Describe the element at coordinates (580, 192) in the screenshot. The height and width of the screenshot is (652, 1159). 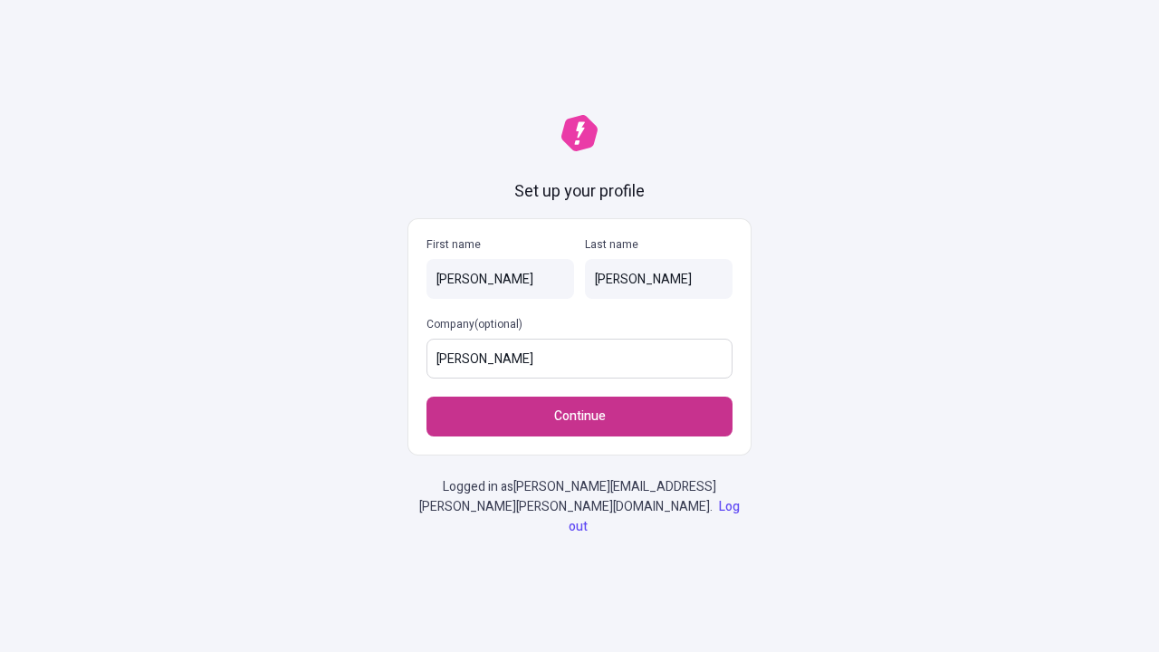
I see `h1: Set up your profile` at that location.